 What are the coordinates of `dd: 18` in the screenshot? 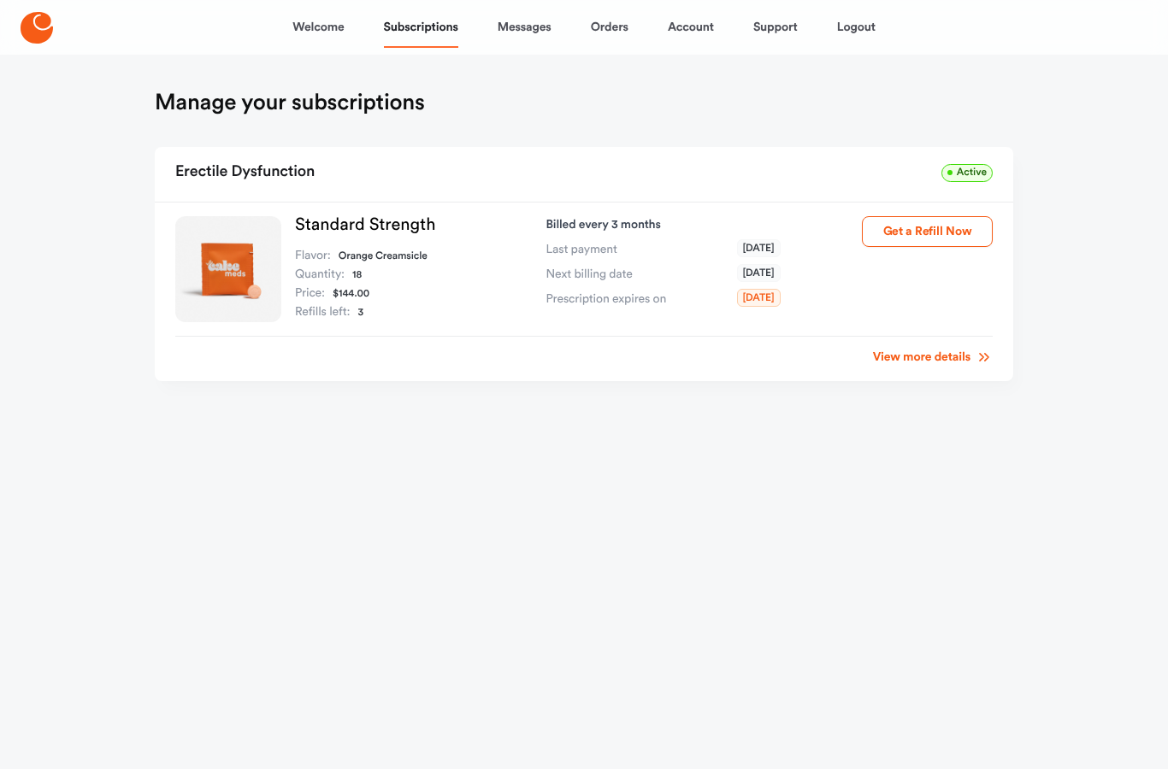 It's located at (357, 275).